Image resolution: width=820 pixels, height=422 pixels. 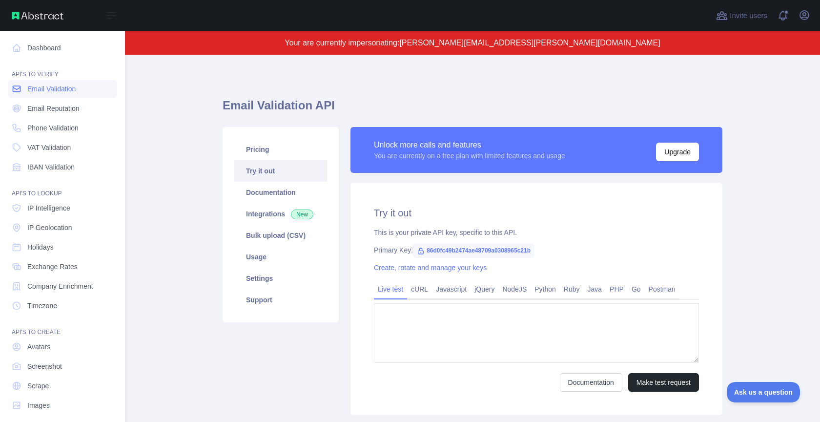 I want to click on a: IP Geolocation, so click(x=62, y=227).